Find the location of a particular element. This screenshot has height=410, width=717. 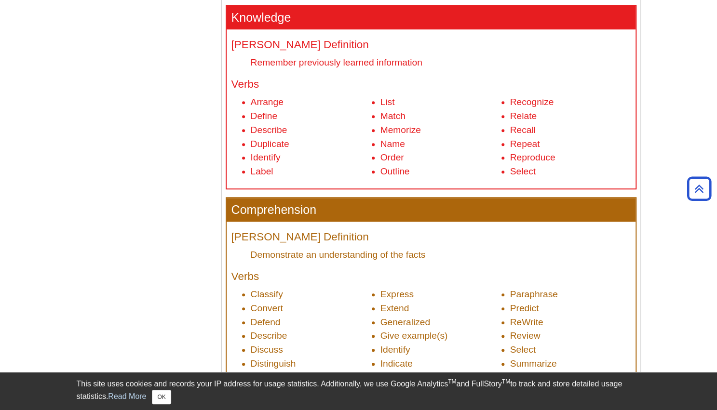

li: Estimate is located at coordinates (311, 378).